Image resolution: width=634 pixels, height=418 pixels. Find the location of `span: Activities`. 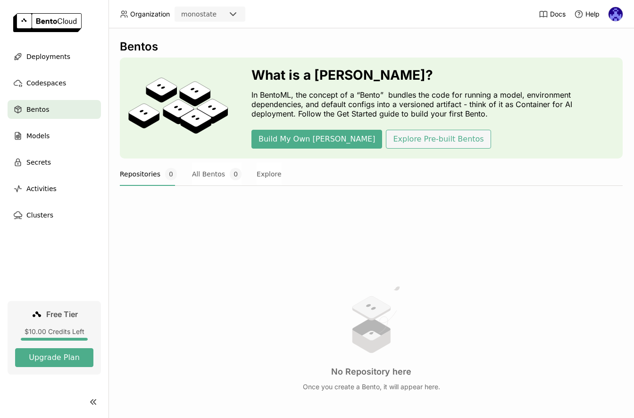

span: Activities is located at coordinates (42, 189).